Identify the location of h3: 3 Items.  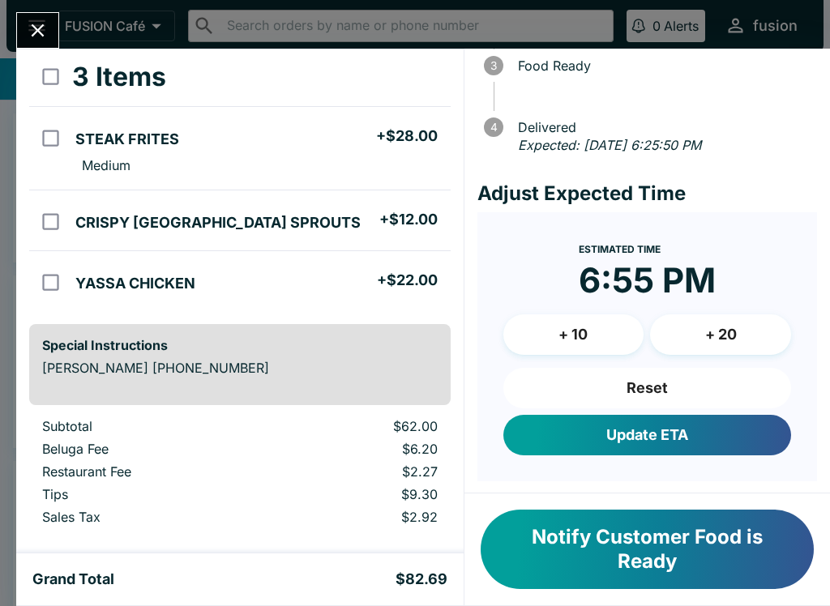
(119, 77).